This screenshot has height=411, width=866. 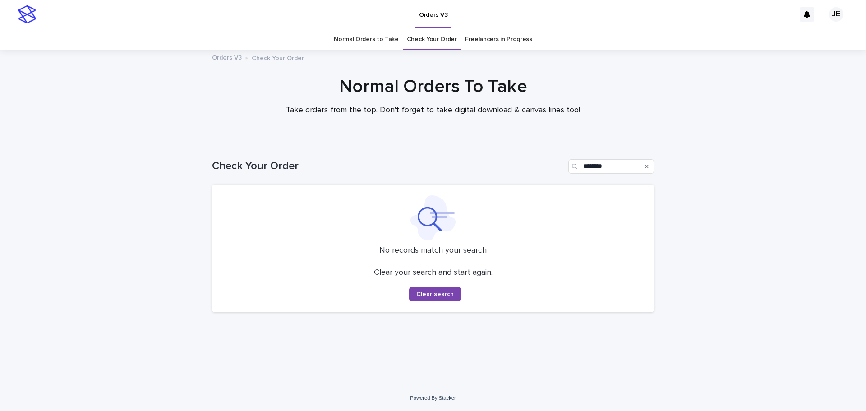 I want to click on input: Search, so click(x=611, y=166).